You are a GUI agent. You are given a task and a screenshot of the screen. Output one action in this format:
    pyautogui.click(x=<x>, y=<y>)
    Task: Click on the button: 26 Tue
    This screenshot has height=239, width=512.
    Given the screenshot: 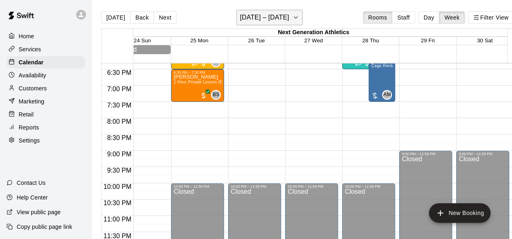 What is the action you would take?
    pyautogui.click(x=256, y=40)
    